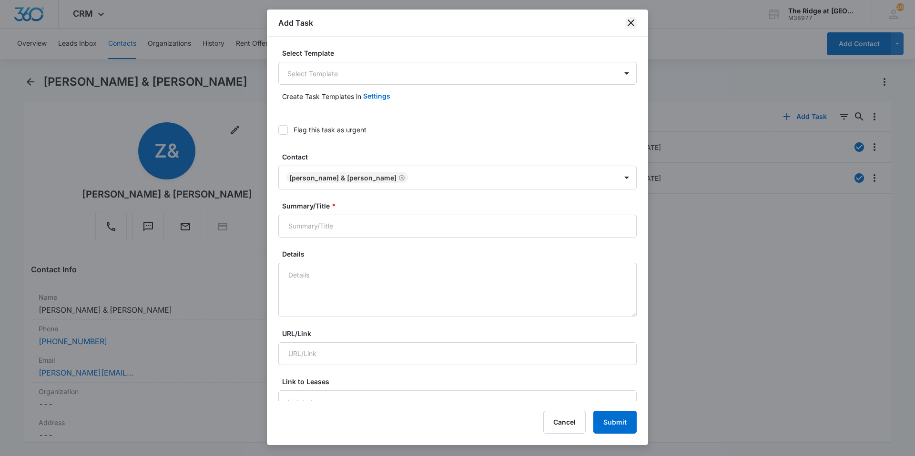 The width and height of the screenshot is (915, 456). What do you see at coordinates (330, 130) in the screenshot?
I see `div: Flag this task as urgent` at bounding box center [330, 130].